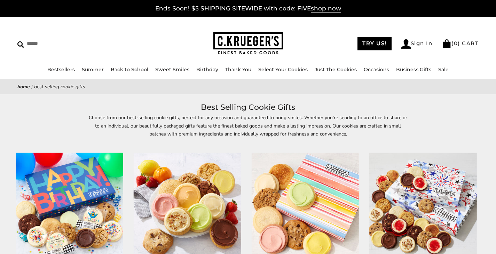 The width and height of the screenshot is (496, 254). Describe the element at coordinates (376, 70) in the screenshot. I see `a: Occasions` at that location.